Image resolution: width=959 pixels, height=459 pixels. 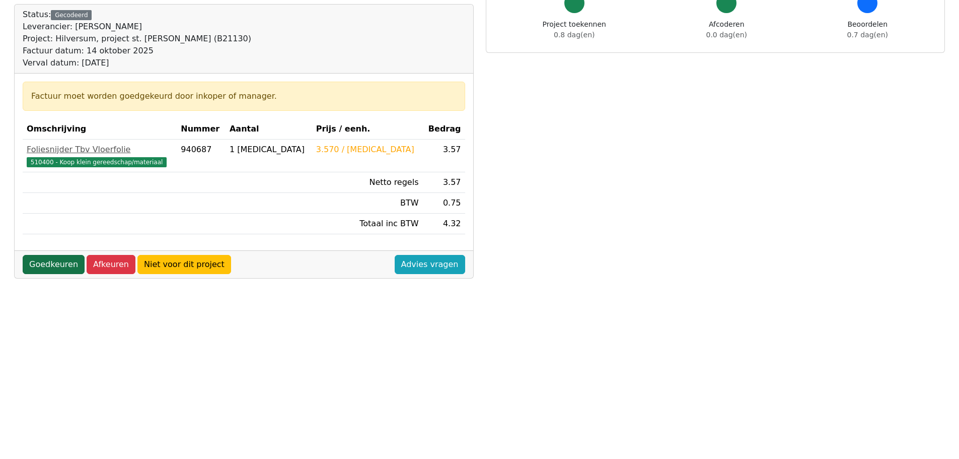 What do you see at coordinates (201, 156) in the screenshot?
I see `td: 940687` at bounding box center [201, 156].